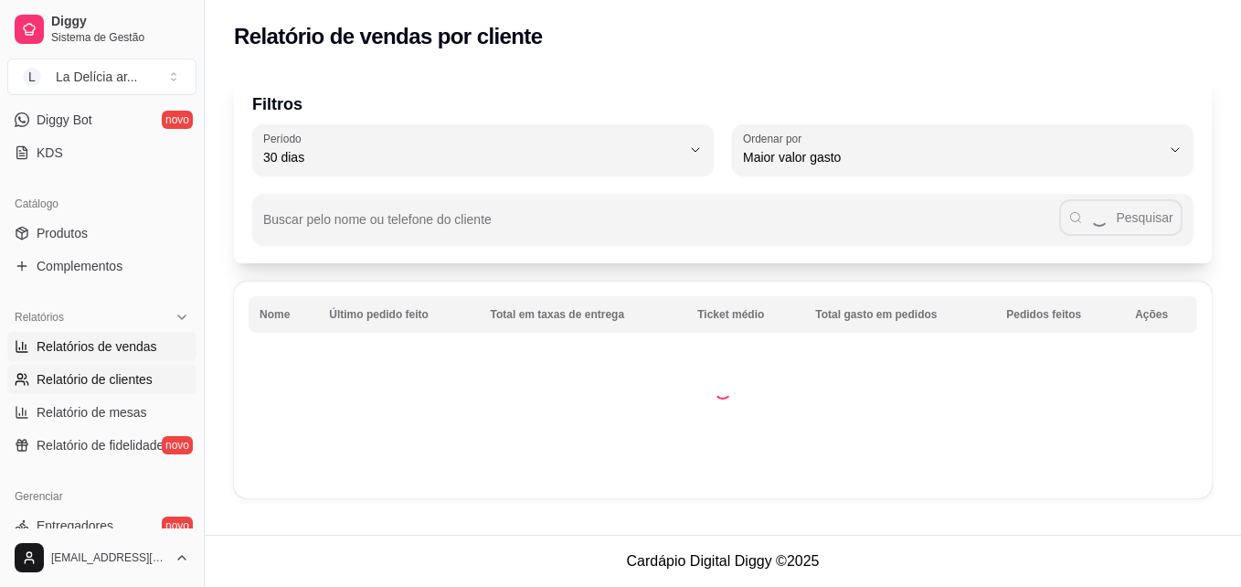 The height and width of the screenshot is (587, 1241). Describe the element at coordinates (97, 77) in the screenshot. I see `div: La Delícia ar ...` at that location.